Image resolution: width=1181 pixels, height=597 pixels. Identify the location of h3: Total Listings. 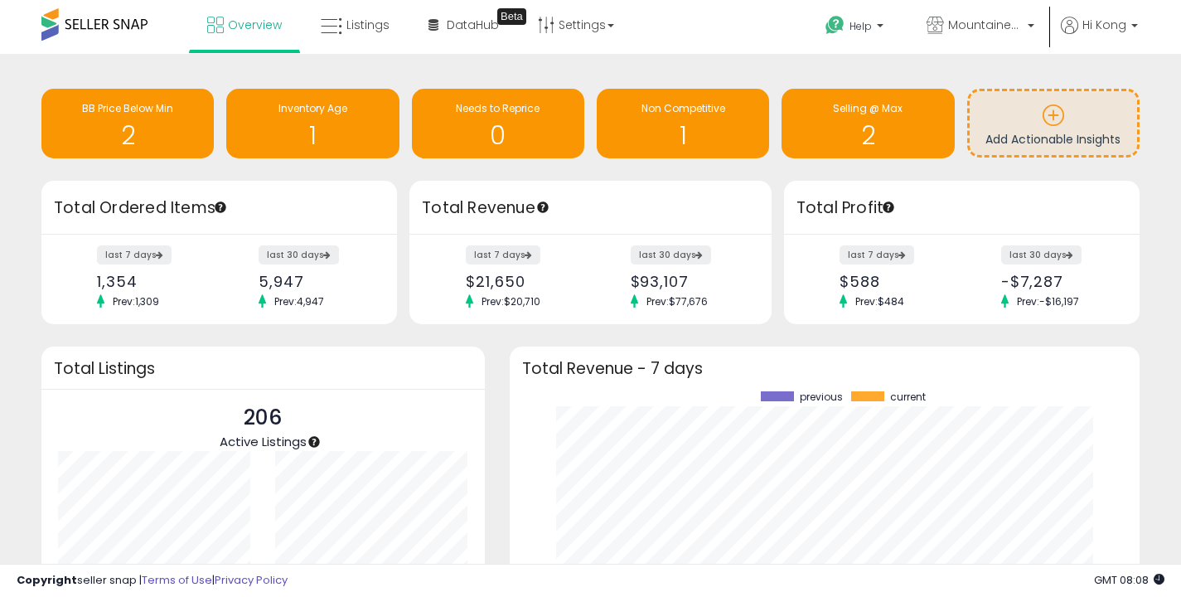
(263, 368).